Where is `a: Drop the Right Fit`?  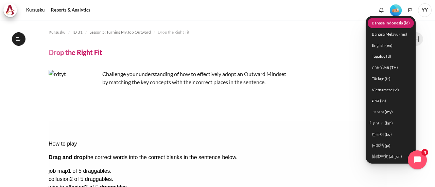
a: Drop the Right Fit is located at coordinates (173, 32).